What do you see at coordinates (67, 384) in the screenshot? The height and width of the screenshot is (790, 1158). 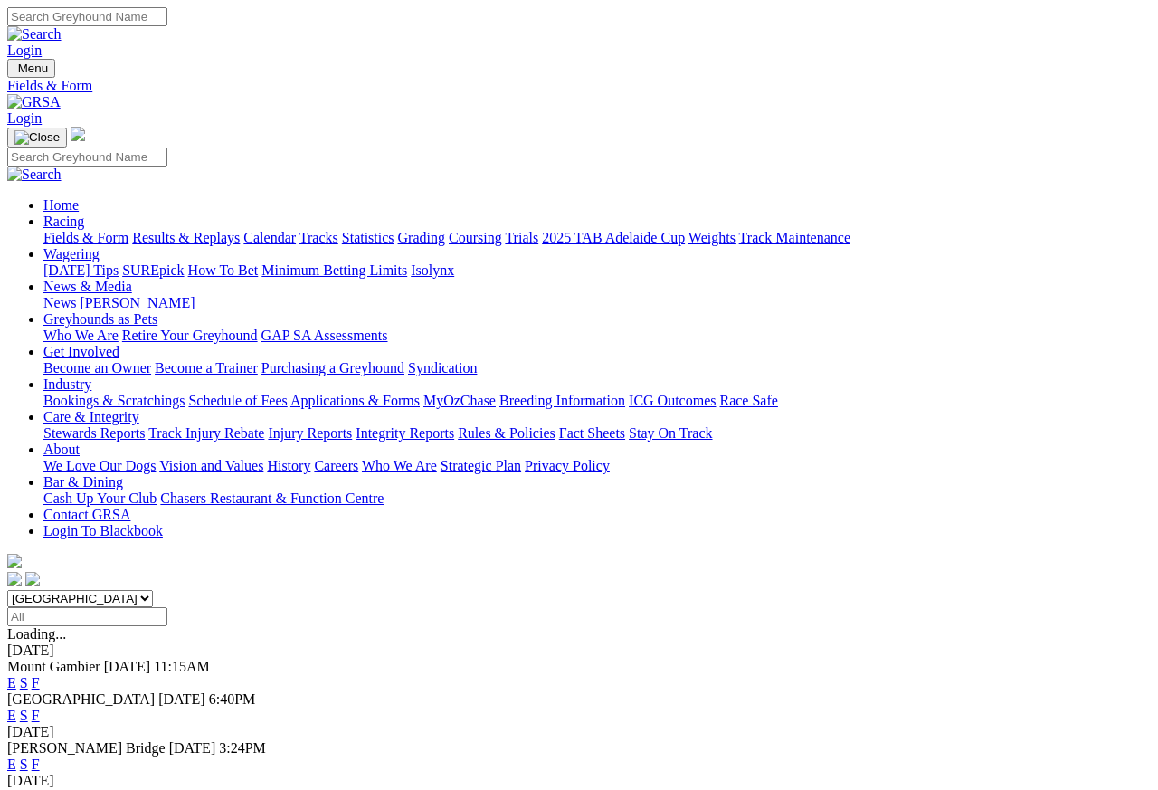 I see `a: Industry` at bounding box center [67, 384].